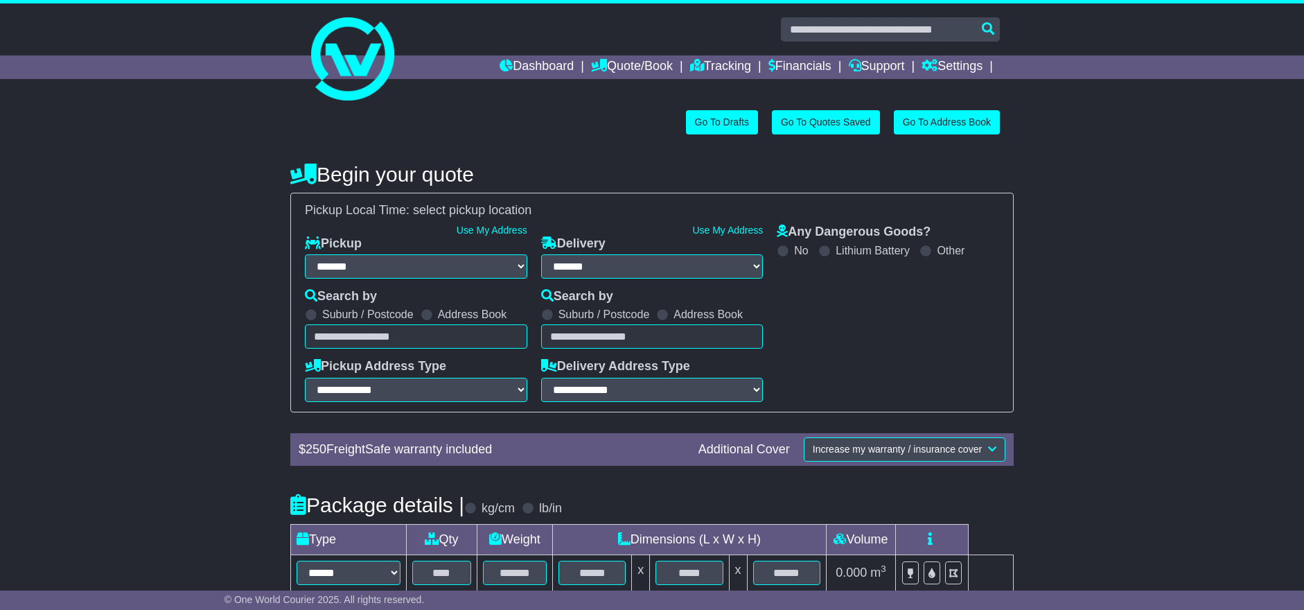 This screenshot has height=610, width=1304. Describe the element at coordinates (375, 366) in the screenshot. I see `label: Pickup Address Type` at that location.